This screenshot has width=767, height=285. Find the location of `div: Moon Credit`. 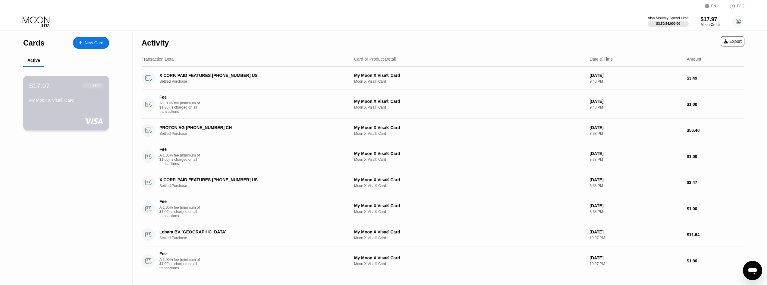

div: Moon Credit is located at coordinates (710, 25).